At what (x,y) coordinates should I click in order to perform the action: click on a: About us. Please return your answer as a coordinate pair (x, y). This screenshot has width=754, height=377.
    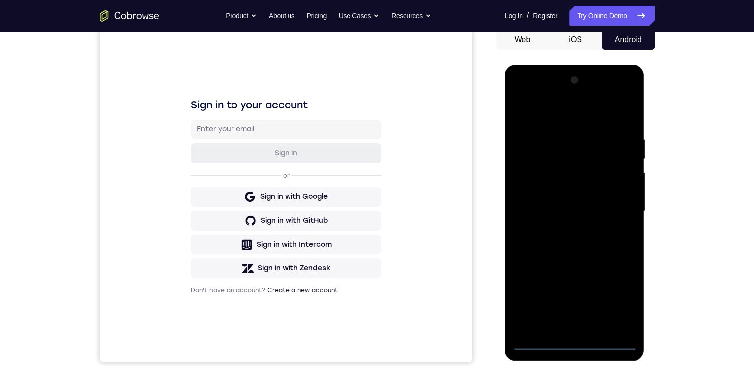
    Looking at the image, I should click on (282, 16).